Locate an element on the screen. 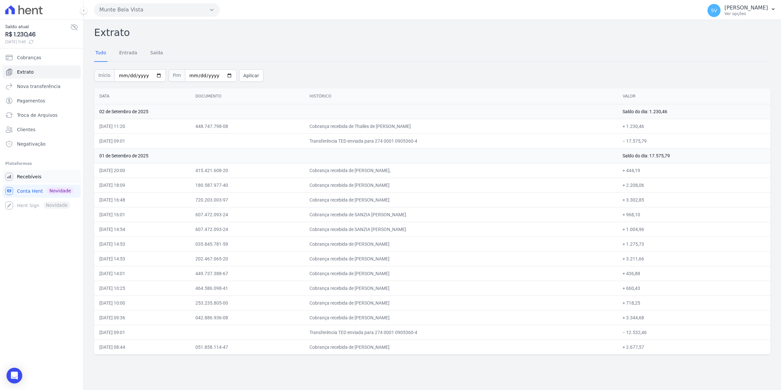  td: + 436,88 is located at coordinates (694, 273).